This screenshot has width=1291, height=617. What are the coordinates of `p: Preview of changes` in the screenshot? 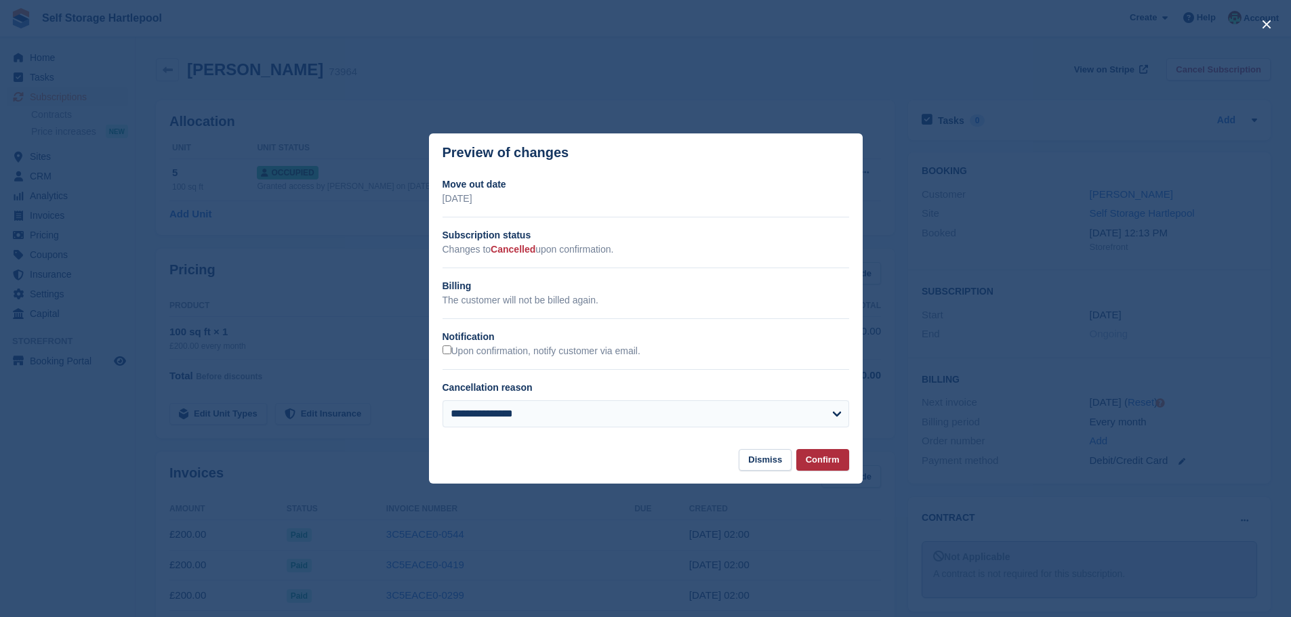 It's located at (506, 152).